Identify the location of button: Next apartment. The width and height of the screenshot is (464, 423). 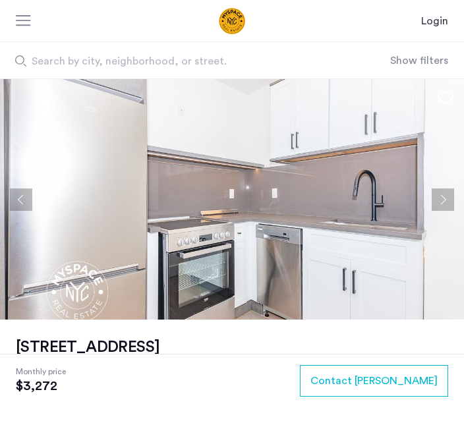
(443, 200).